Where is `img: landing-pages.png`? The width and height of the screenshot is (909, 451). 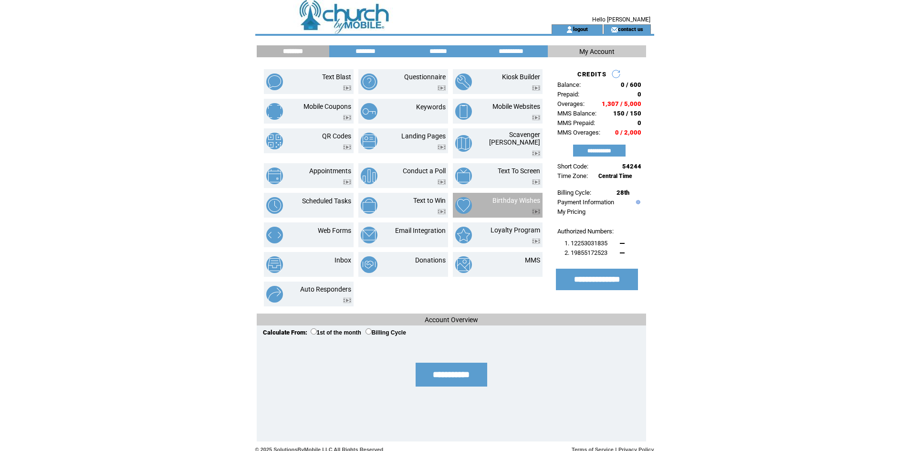 img: landing-pages.png is located at coordinates (369, 141).